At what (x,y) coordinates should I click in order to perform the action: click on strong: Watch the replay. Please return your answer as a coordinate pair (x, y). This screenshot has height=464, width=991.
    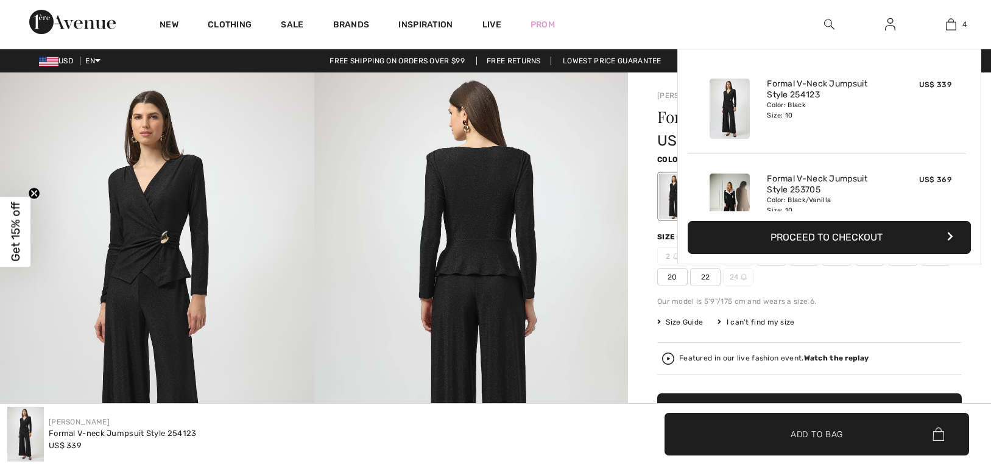
    Looking at the image, I should click on (836, 358).